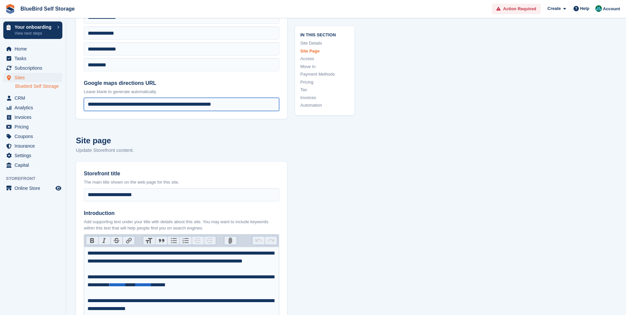  Describe the element at coordinates (181, 150) in the screenshot. I see `p: Update Storefront content.` at that location.